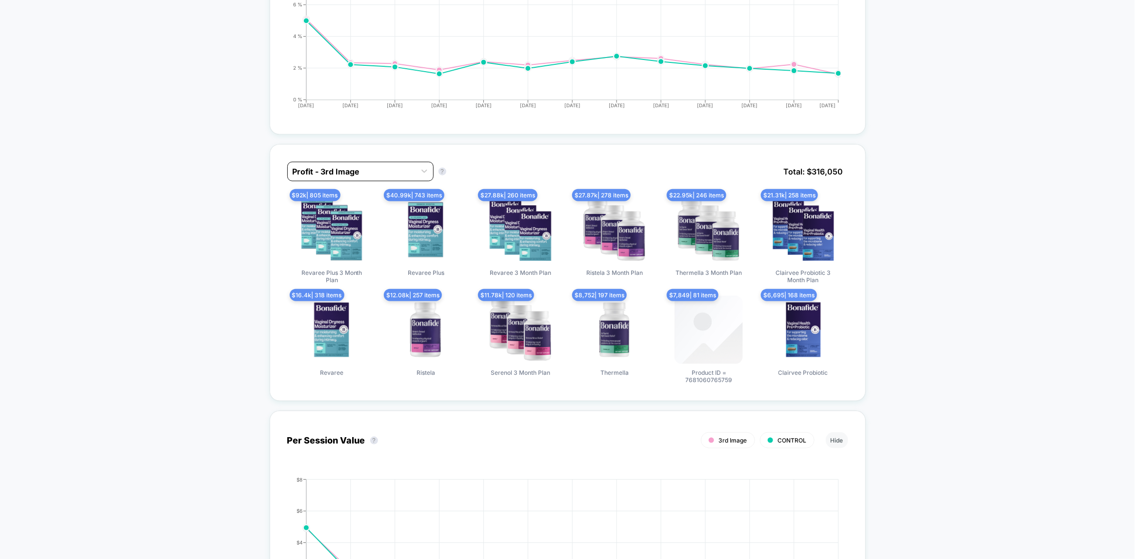  What do you see at coordinates (520, 230) in the screenshot?
I see `img: Revaree 3 Month Plan` at bounding box center [520, 230].